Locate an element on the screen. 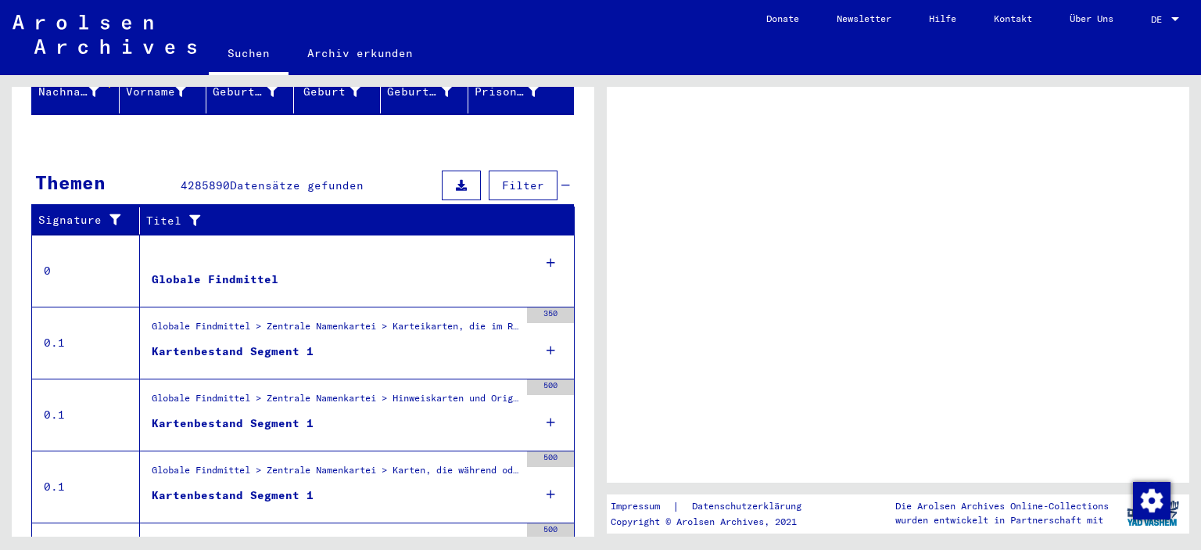 The width and height of the screenshot is (1201, 550). a: Archiv erkunden is located at coordinates (360, 53).